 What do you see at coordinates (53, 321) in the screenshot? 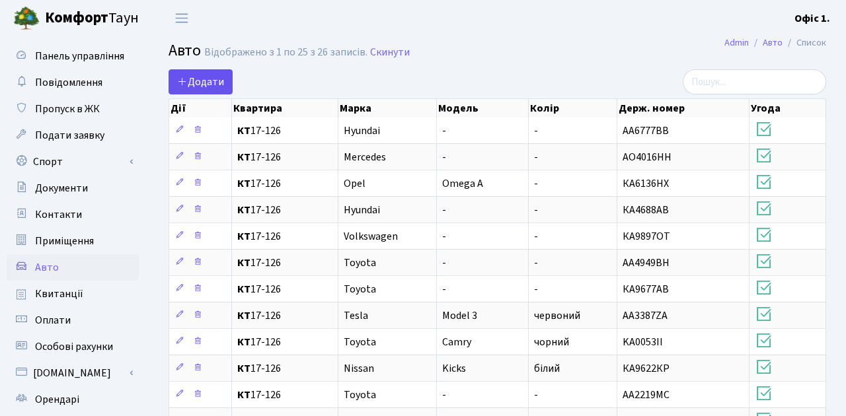
I see `span: Оплати` at bounding box center [53, 321].